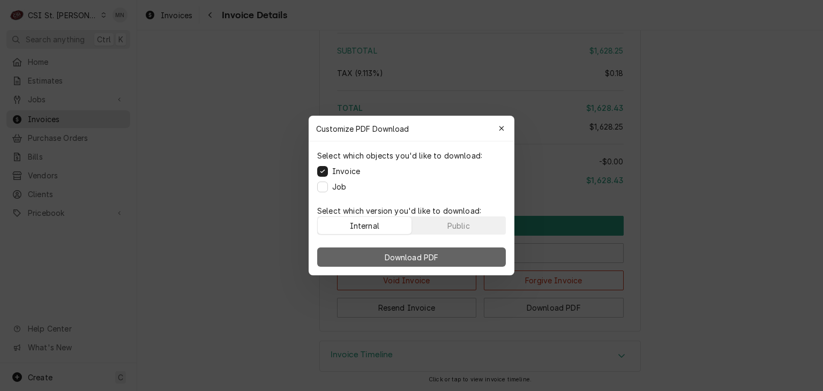  Describe the element at coordinates (412, 129) in the screenshot. I see `div: Customize PDF Download` at that location.